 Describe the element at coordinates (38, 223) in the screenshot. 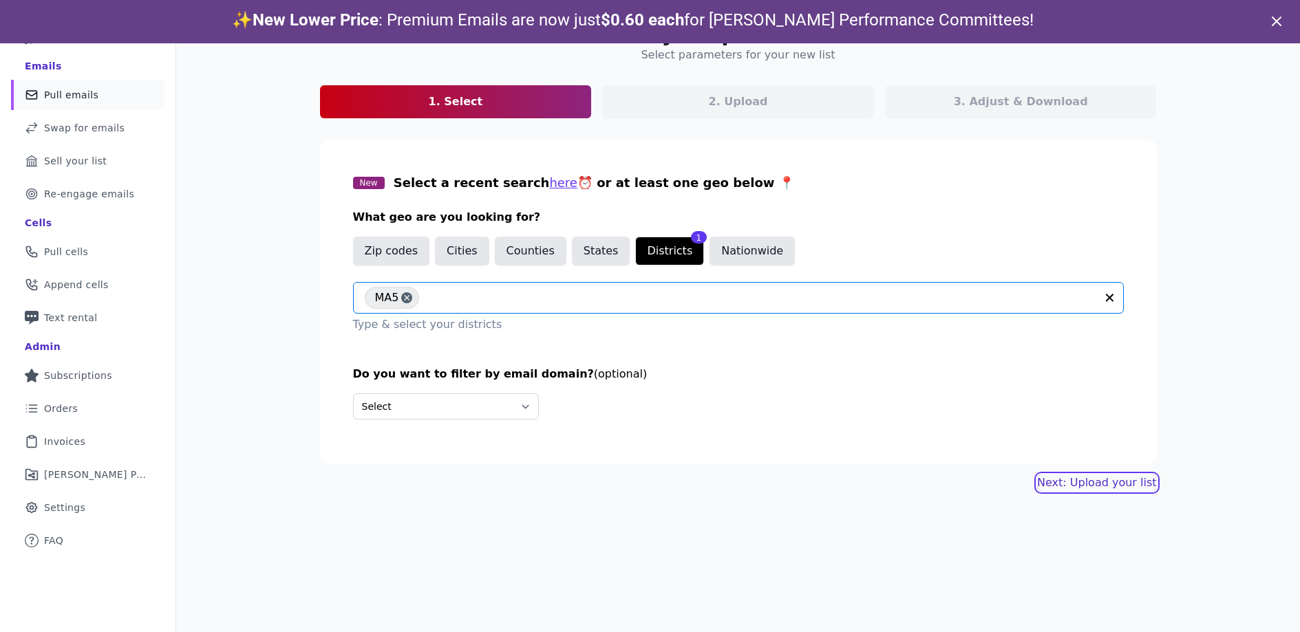

I see `div: Cells` at that location.